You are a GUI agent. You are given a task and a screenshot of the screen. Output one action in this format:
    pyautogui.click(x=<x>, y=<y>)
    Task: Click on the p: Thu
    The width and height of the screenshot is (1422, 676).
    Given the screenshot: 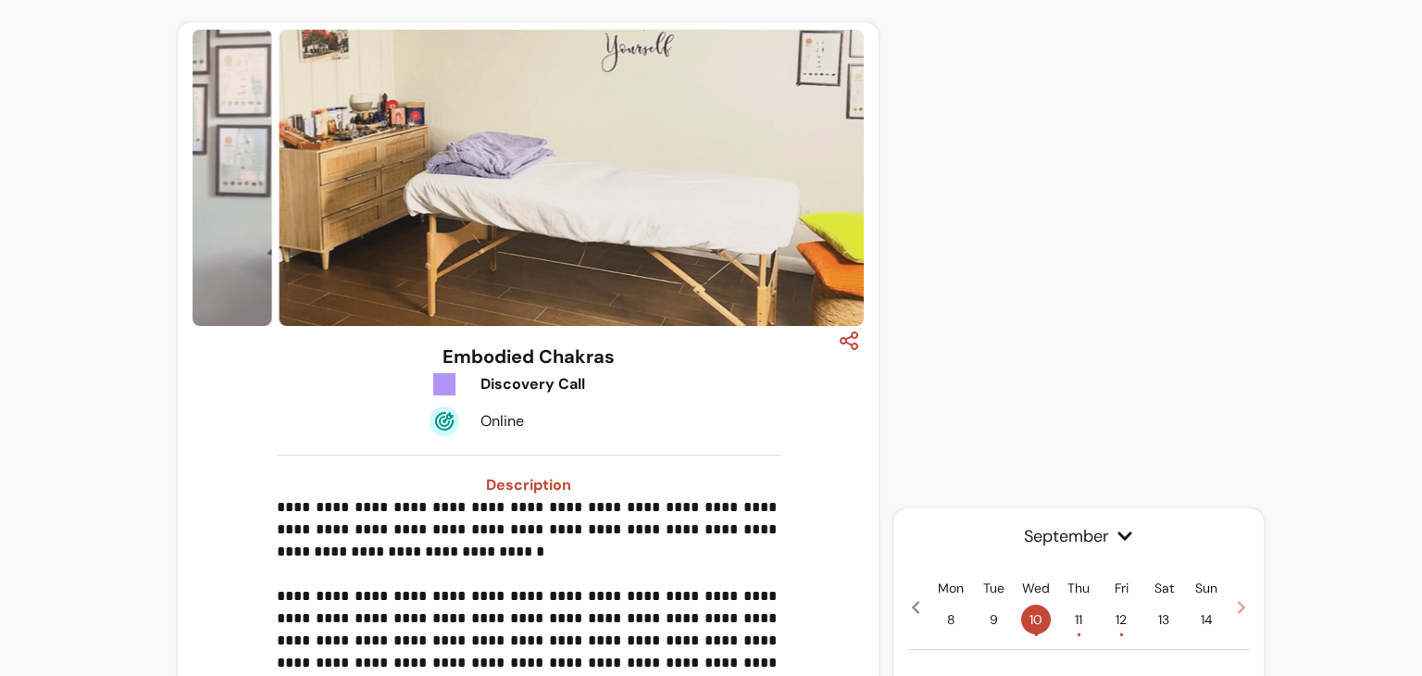 What is the action you would take?
    pyautogui.click(x=1078, y=588)
    